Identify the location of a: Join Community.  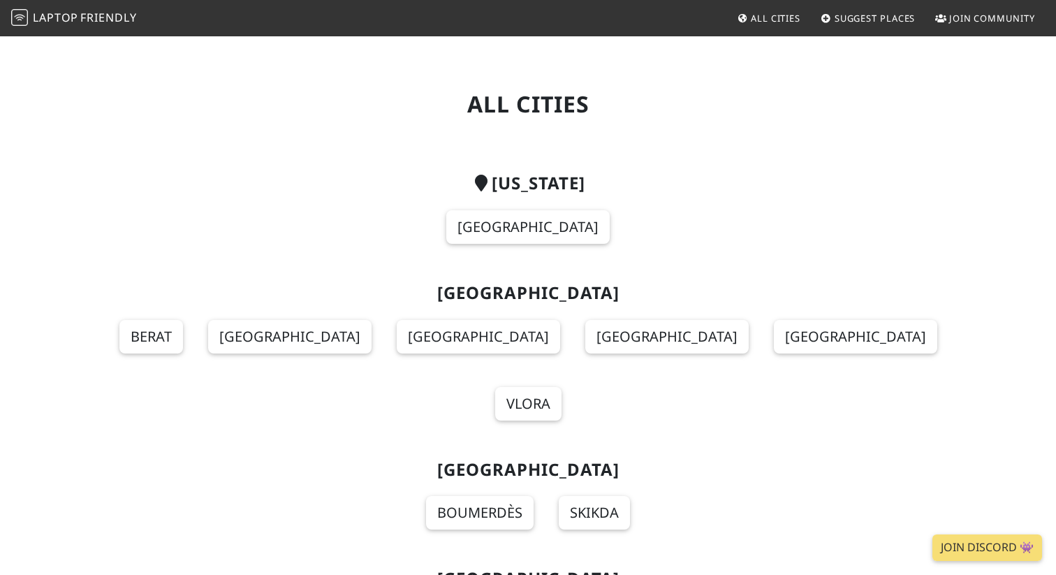
(985, 18).